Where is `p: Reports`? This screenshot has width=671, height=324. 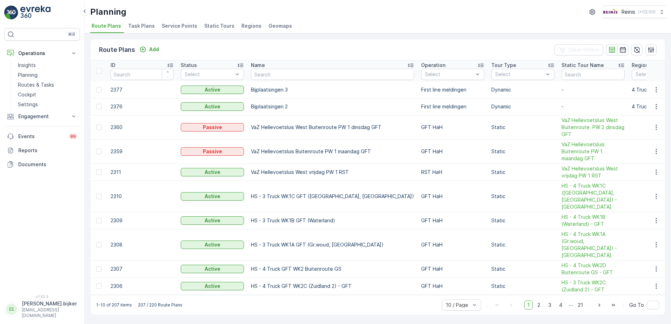
p: Reports is located at coordinates (48, 151).